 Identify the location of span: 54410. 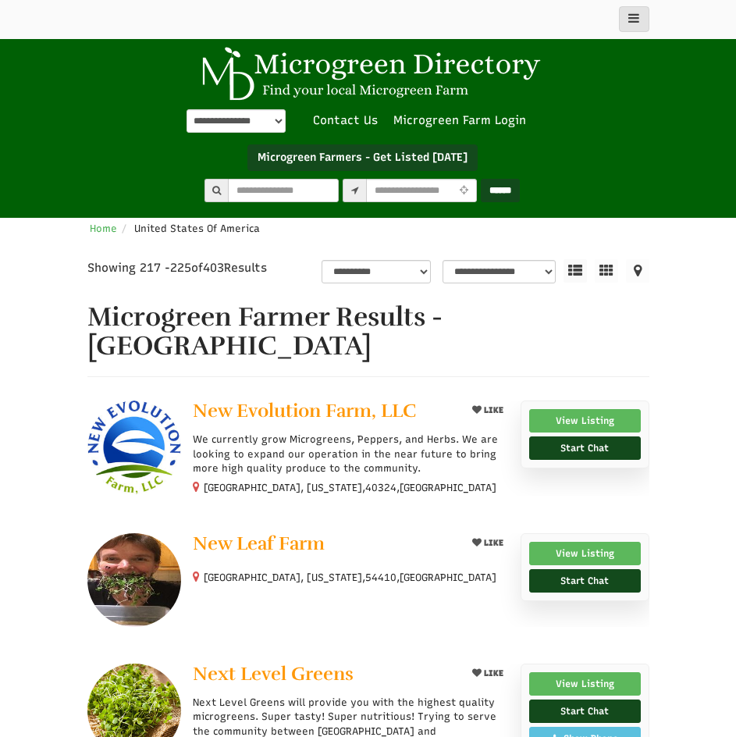
(381, 578).